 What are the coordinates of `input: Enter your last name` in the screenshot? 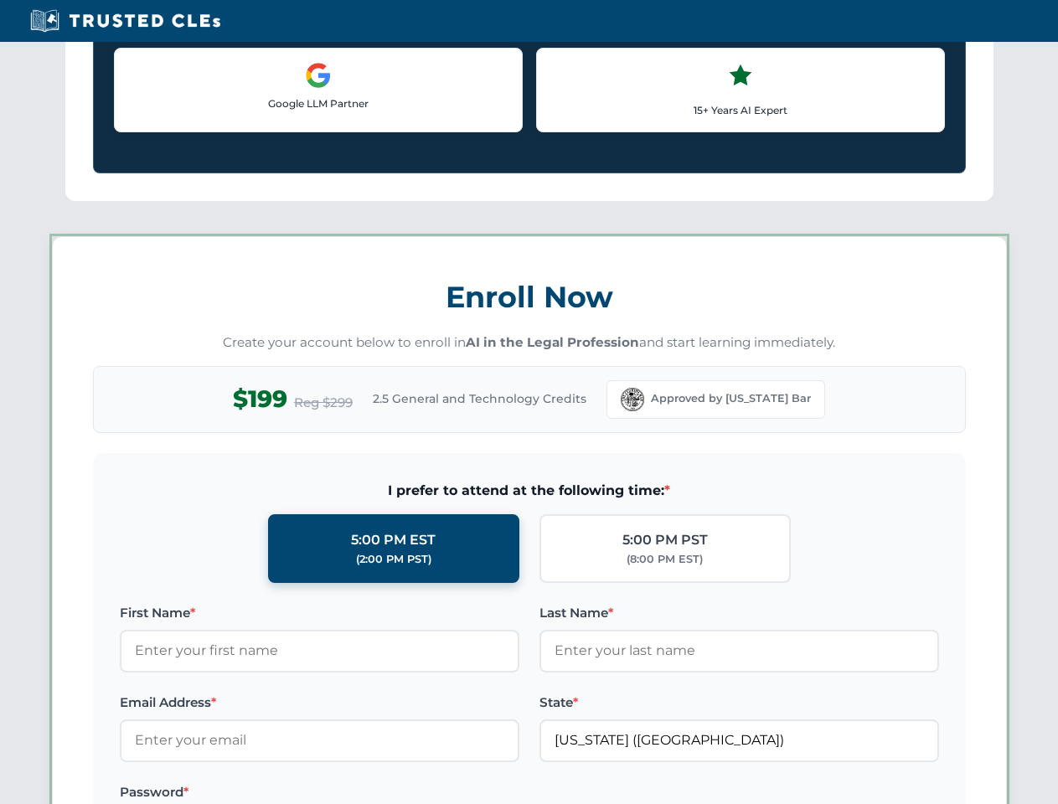 It's located at (739, 651).